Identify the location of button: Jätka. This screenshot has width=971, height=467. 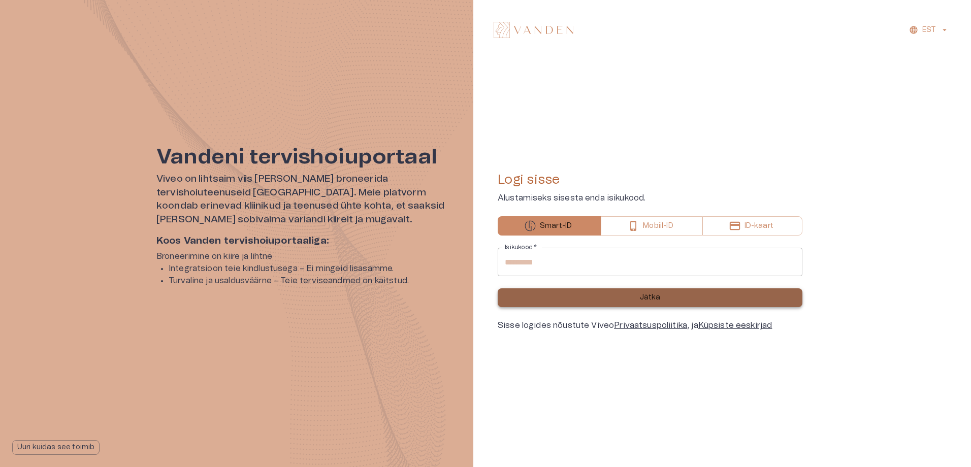
(650, 298).